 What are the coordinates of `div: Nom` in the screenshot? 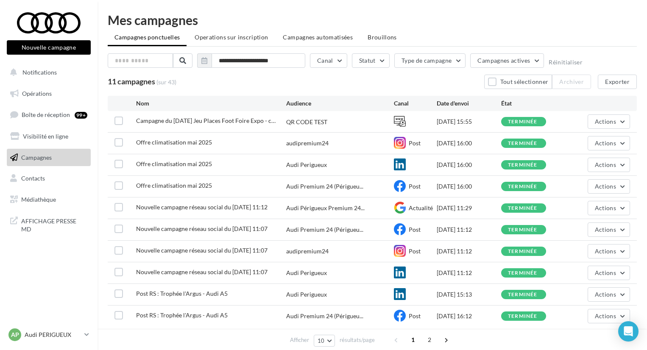 It's located at (211, 103).